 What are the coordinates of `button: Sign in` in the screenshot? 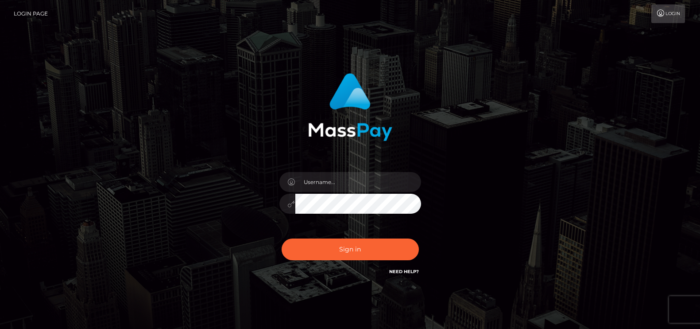 It's located at (350, 249).